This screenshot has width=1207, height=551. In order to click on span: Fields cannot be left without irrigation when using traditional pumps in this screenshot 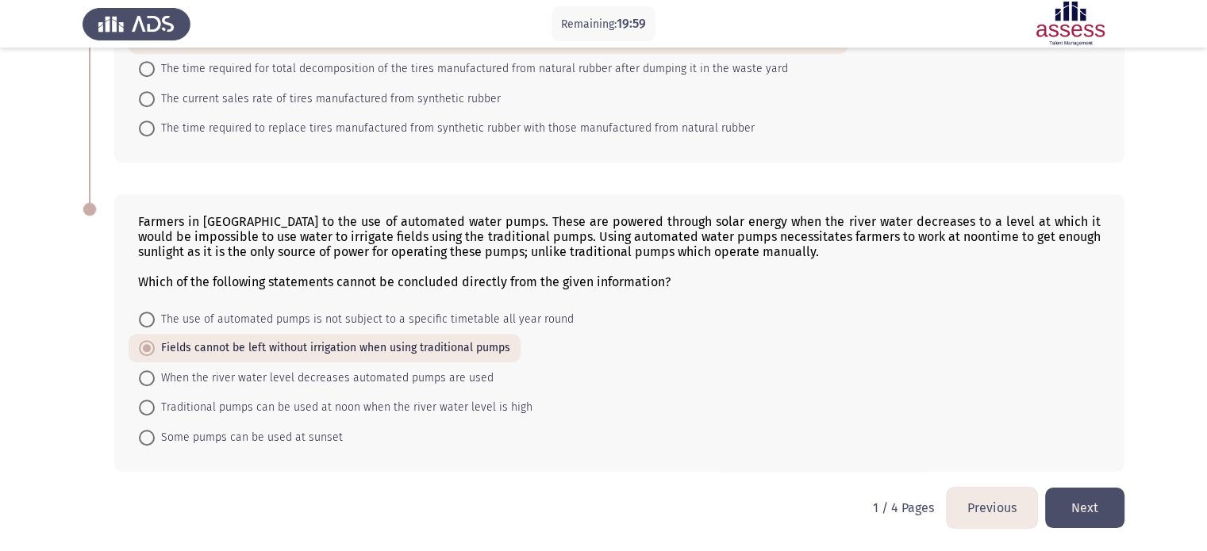, I will do `click(332, 348)`.